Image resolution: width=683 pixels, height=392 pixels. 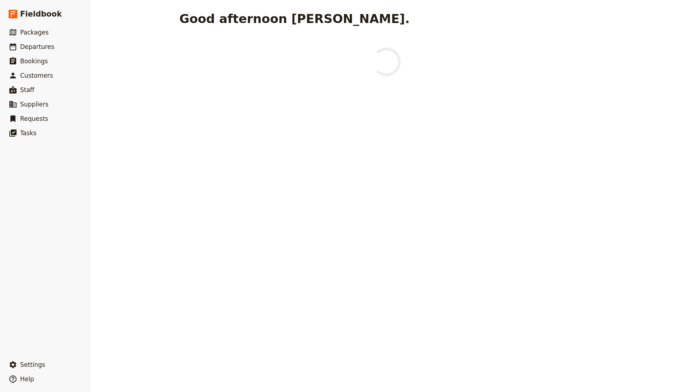 What do you see at coordinates (34, 119) in the screenshot?
I see `span: Requests` at bounding box center [34, 119].